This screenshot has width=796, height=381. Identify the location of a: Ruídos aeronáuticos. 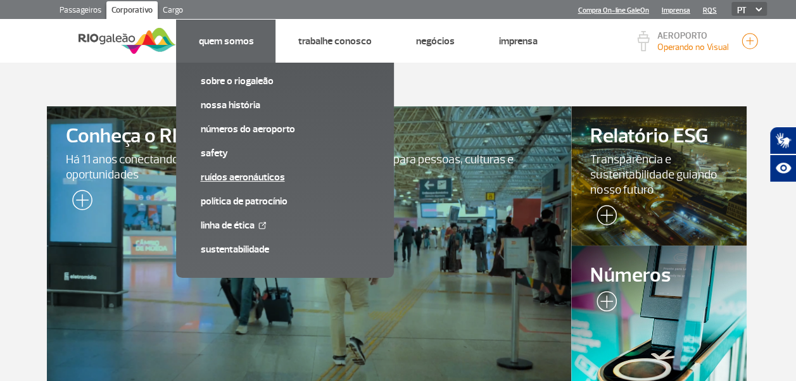
(285, 177).